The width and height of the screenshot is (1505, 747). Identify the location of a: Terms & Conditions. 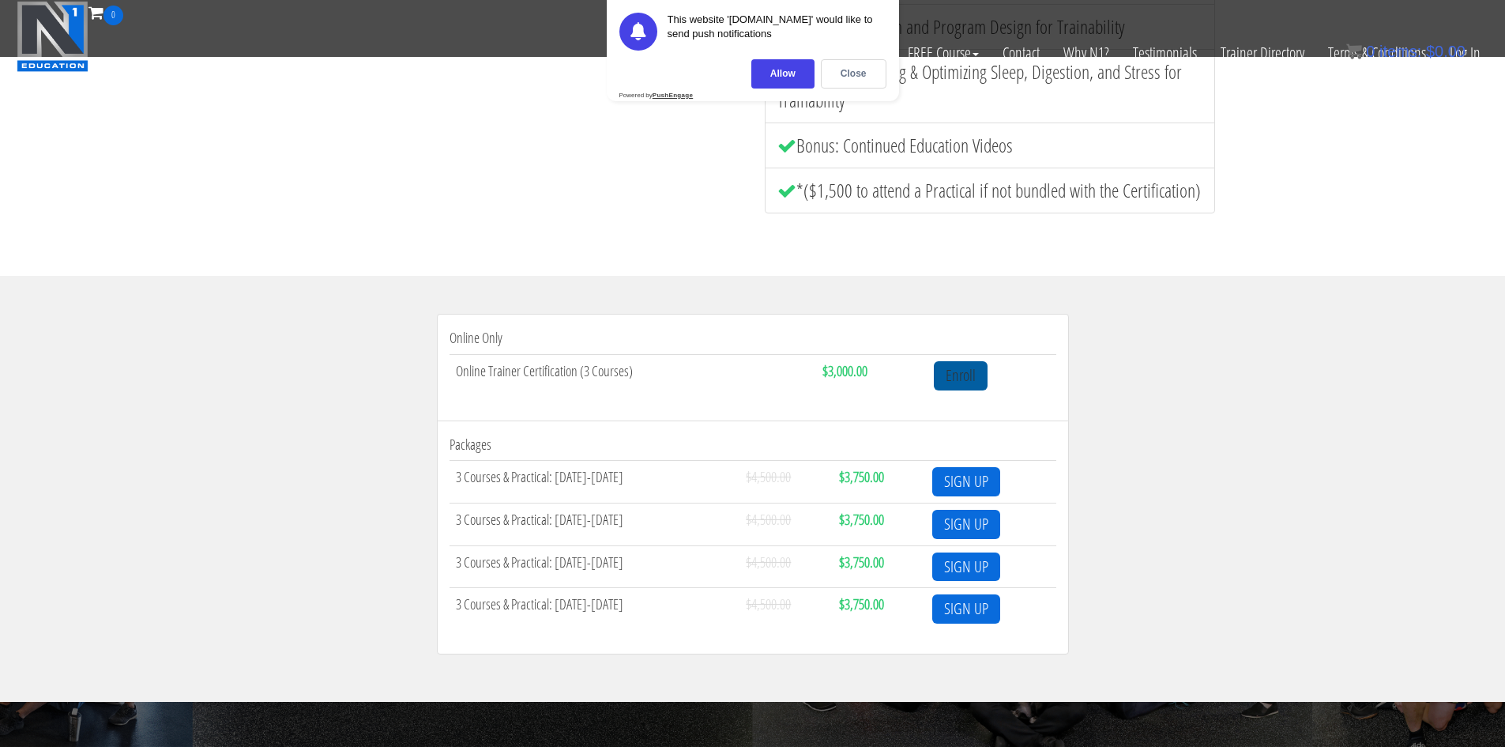
(1377, 53).